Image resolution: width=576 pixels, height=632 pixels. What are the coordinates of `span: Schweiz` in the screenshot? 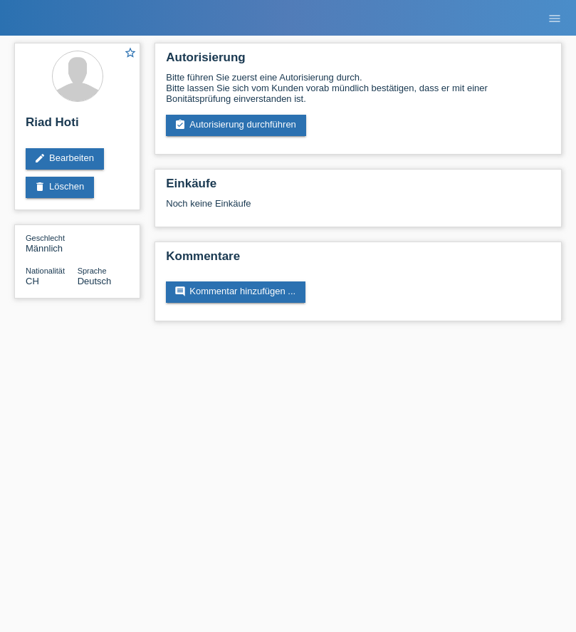 It's located at (32, 281).